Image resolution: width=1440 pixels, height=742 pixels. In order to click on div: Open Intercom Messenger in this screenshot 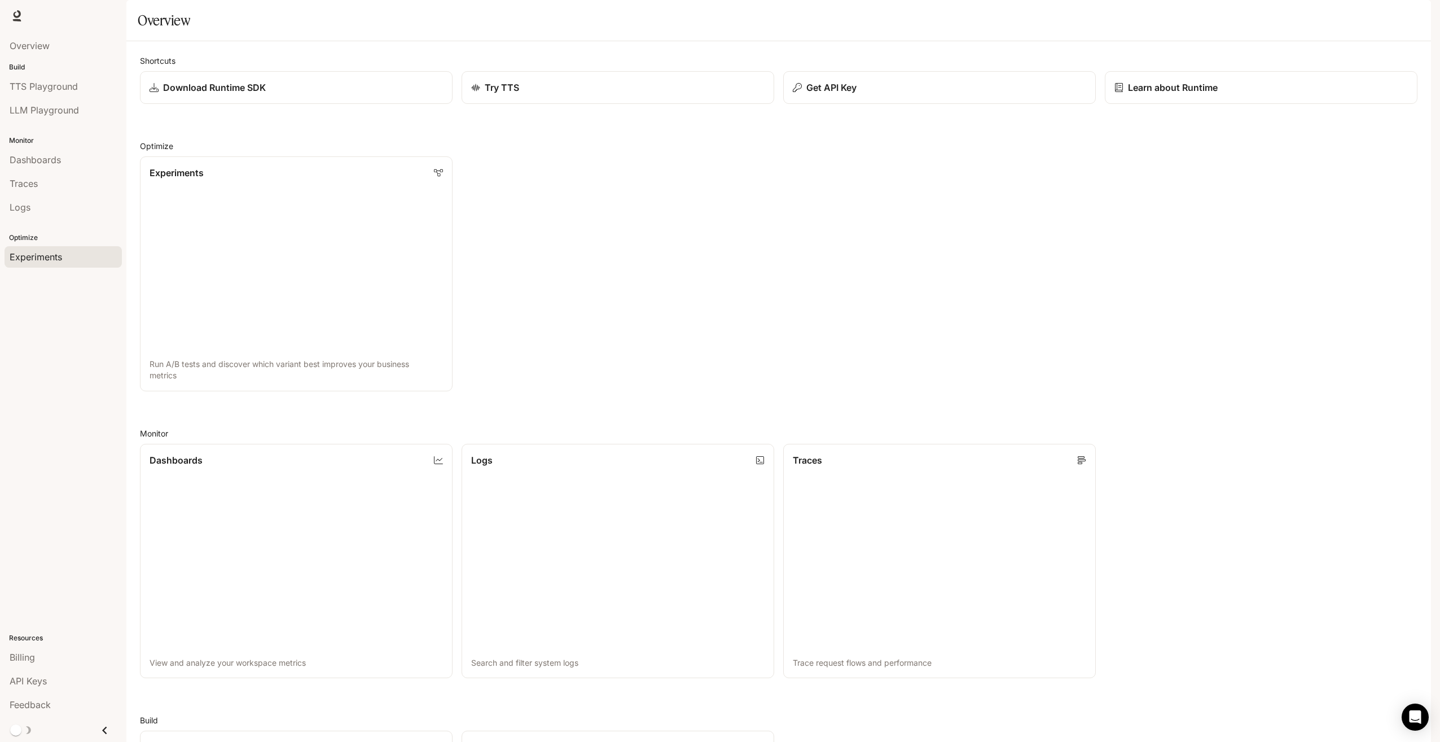, I will do `click(1415, 717)`.